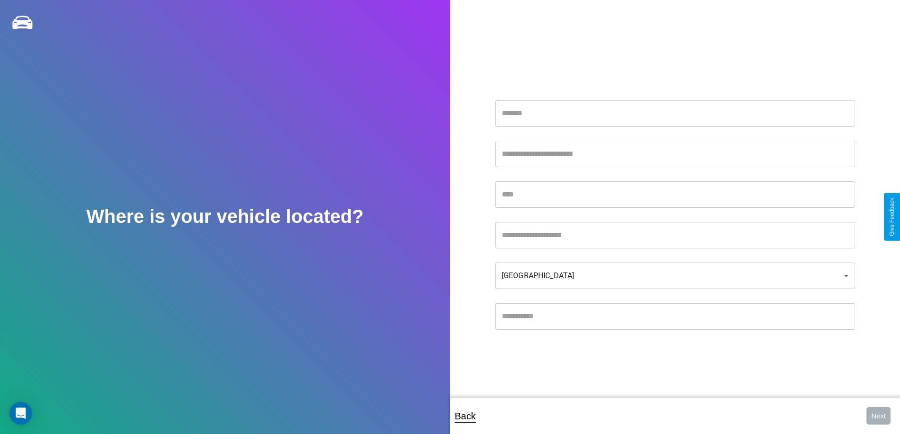 The height and width of the screenshot is (434, 900). Describe the element at coordinates (878, 416) in the screenshot. I see `button: Next` at that location.